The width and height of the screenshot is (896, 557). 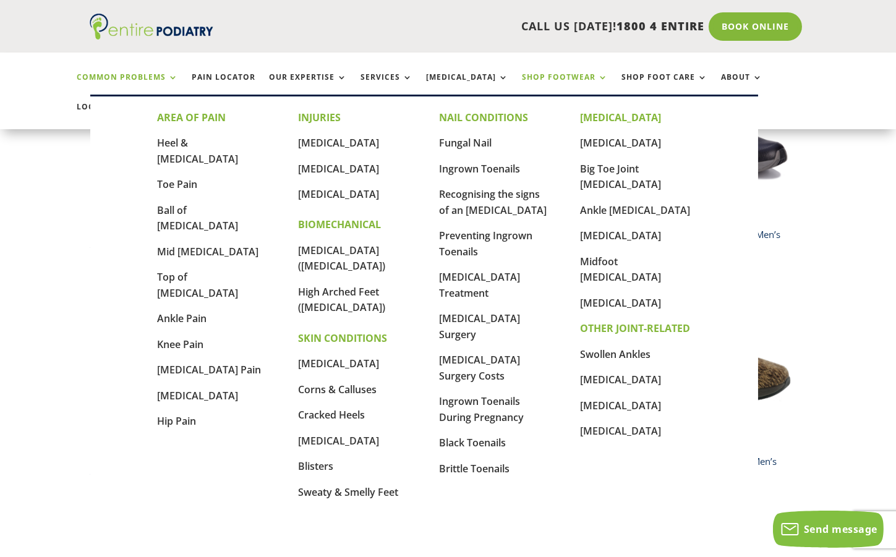 What do you see at coordinates (828, 529) in the screenshot?
I see `button: Send message` at bounding box center [828, 529].